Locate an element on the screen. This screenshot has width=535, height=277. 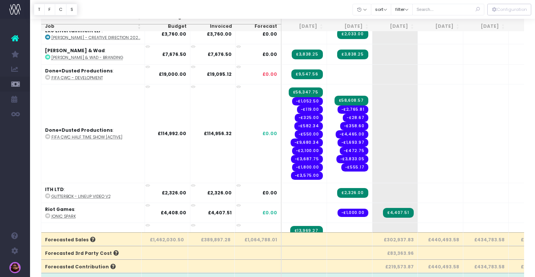
th: Budget is located at coordinates (168, 26).